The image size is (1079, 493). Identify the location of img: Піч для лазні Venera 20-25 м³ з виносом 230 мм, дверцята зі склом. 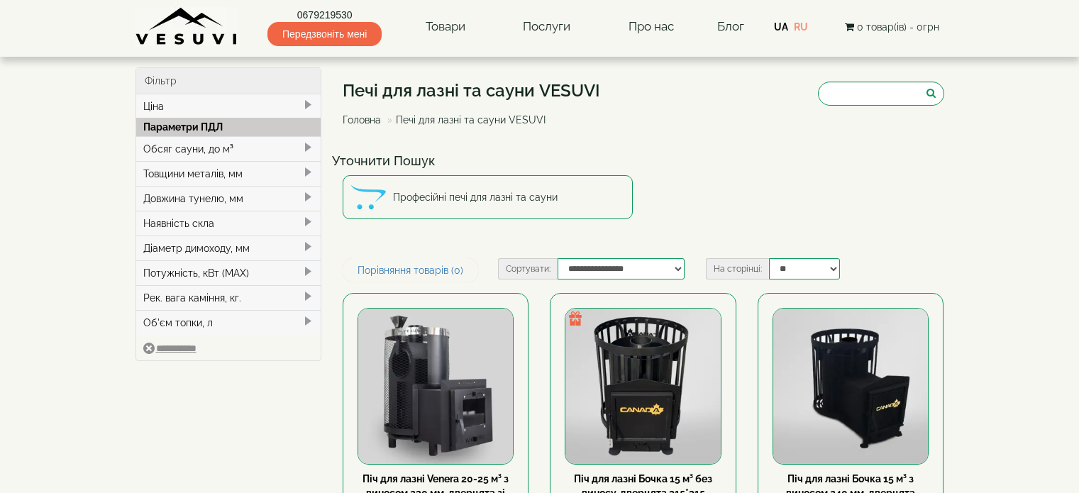
(436, 386).